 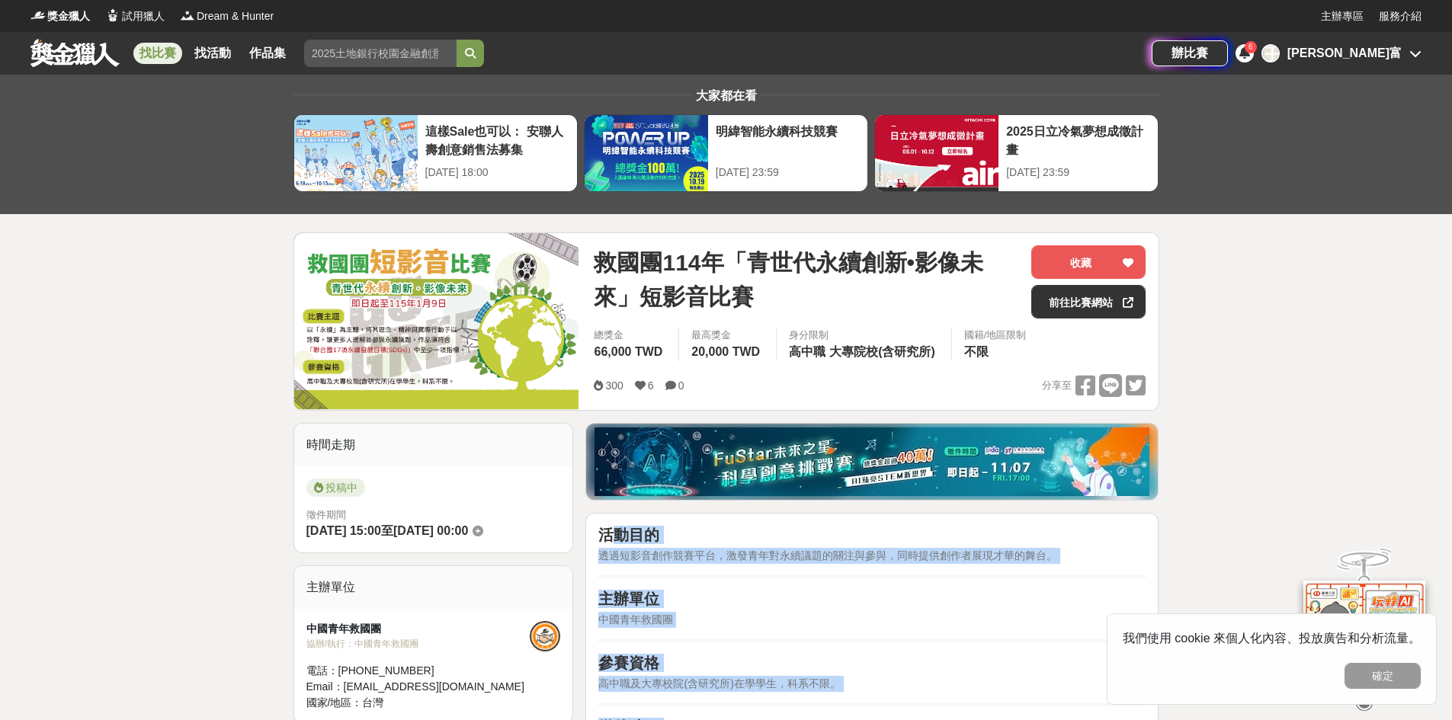 I want to click on a: 服務介紹, so click(x=1400, y=16).